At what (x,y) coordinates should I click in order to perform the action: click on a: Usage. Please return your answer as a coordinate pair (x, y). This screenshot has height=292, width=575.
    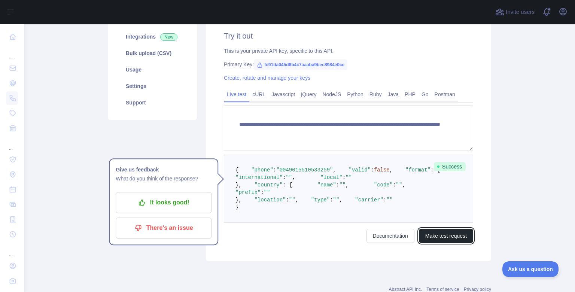
    Looking at the image, I should click on (152, 70).